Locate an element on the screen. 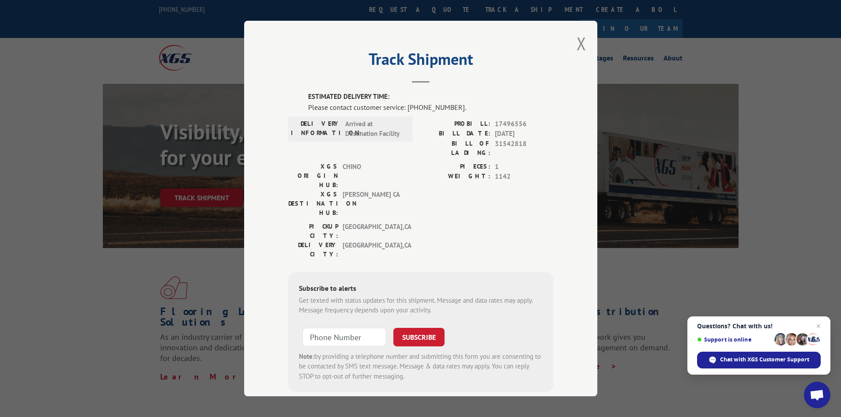  span: Questions? Chat with us! is located at coordinates (759, 326).